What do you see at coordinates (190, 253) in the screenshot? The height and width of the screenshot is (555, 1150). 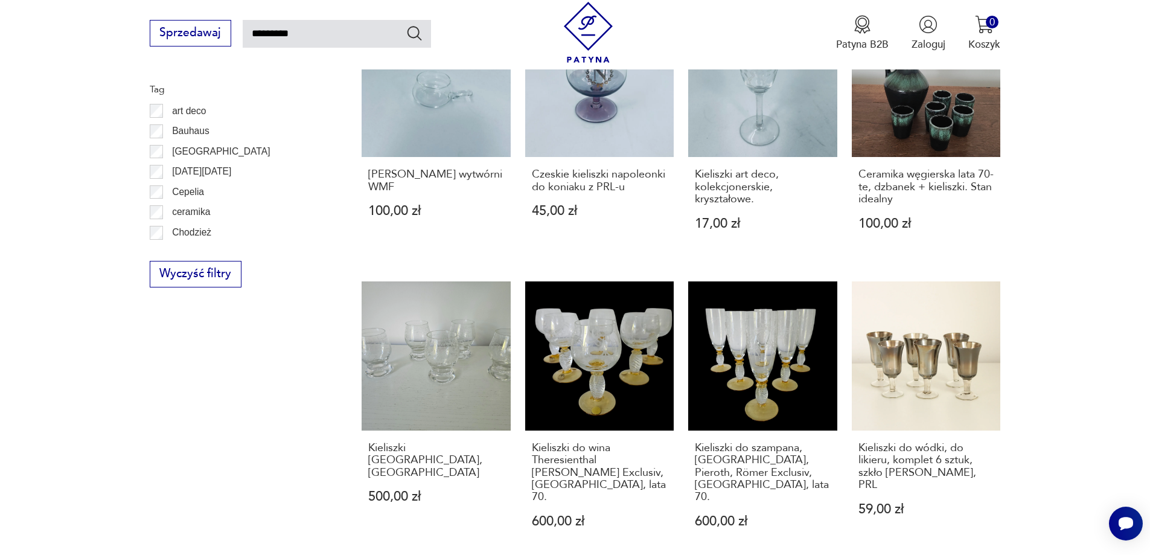 I see `p: Ćmielów` at bounding box center [190, 253].